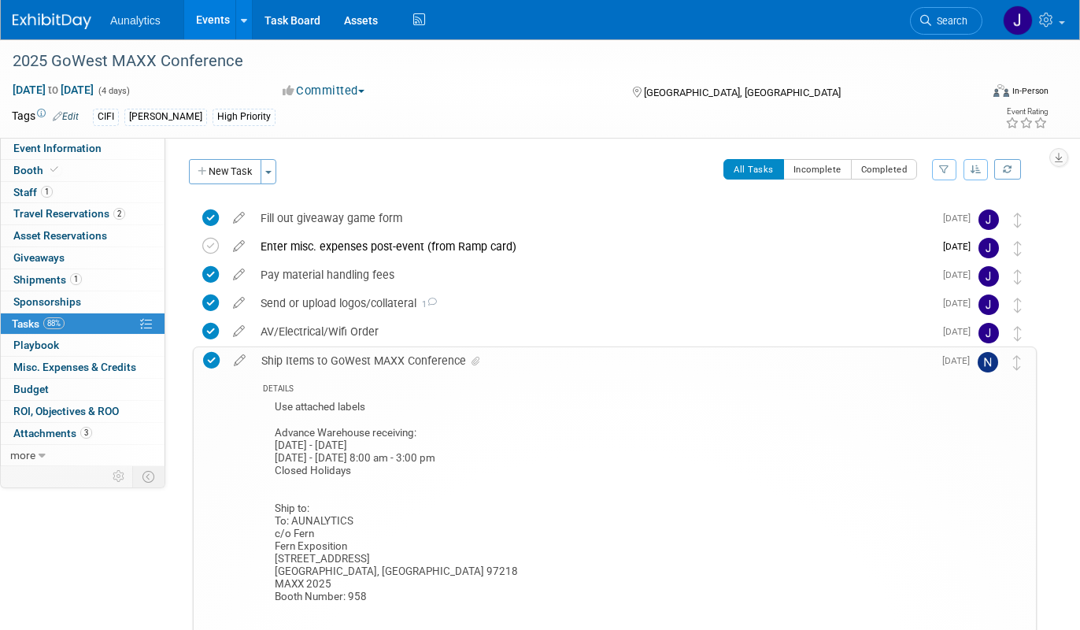  I want to click on a: Staff1, so click(83, 192).